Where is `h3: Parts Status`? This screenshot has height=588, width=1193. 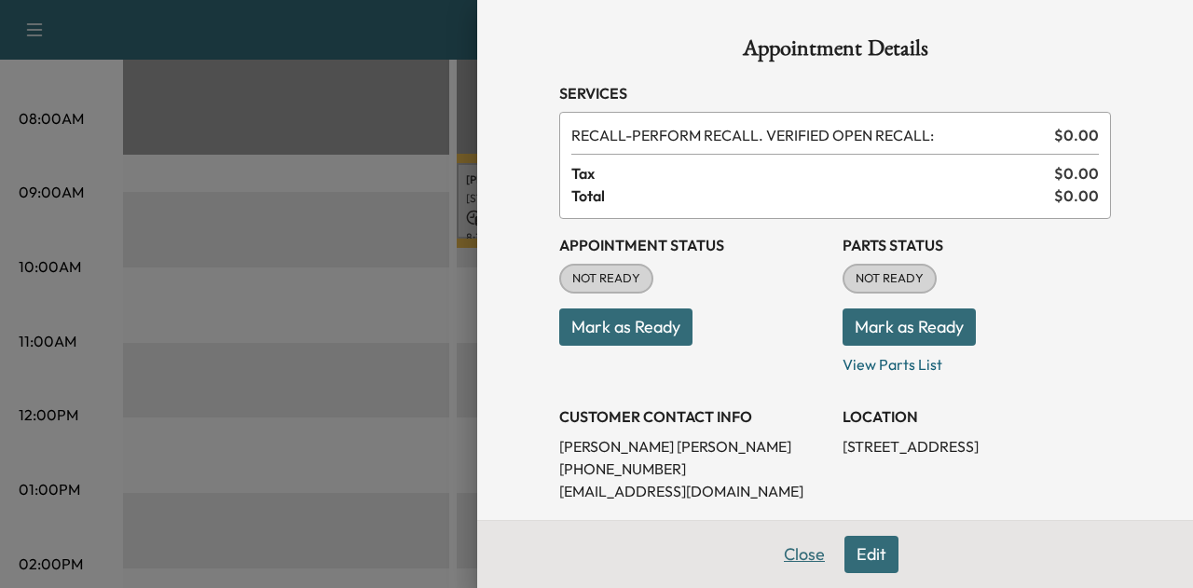
h3: Parts Status is located at coordinates (977, 245).